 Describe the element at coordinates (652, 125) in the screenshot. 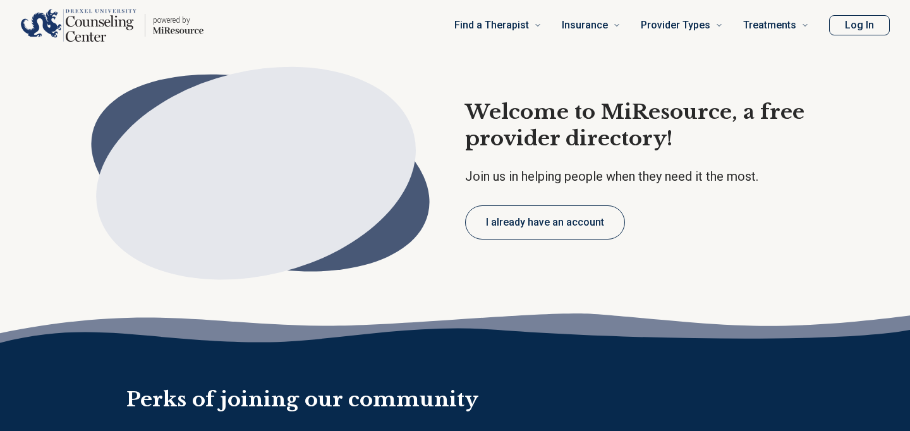

I see `h1: Welcome to MiResource, a free provider directory!` at that location.